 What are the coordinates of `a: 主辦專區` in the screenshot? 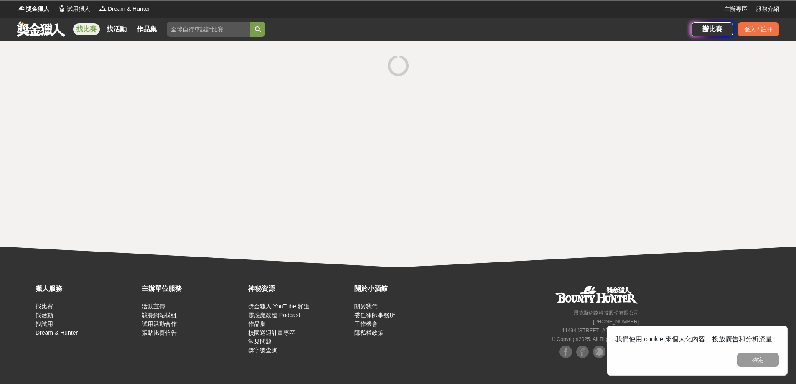 It's located at (736, 9).